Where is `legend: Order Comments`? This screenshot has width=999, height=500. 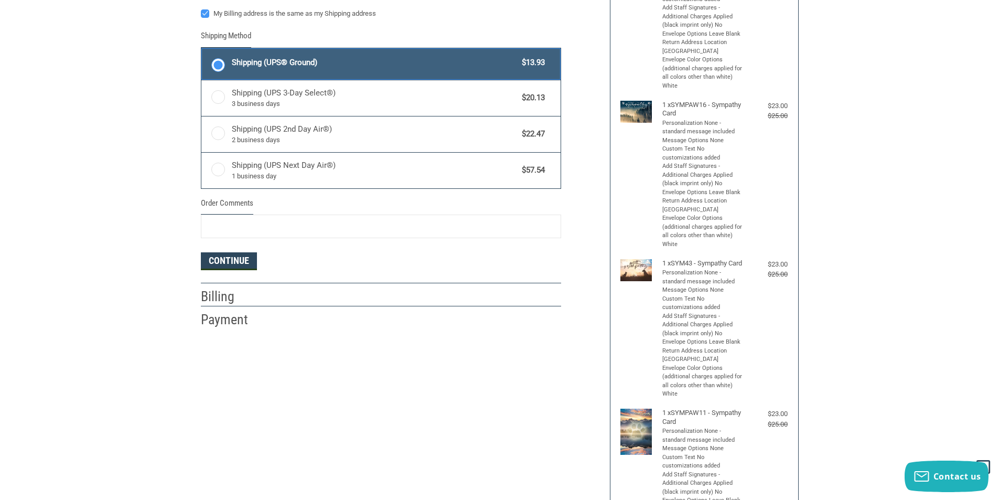 legend: Order Comments is located at coordinates (227, 206).